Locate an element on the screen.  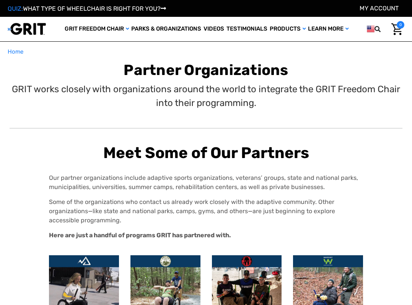
a: Account is located at coordinates (380, 8).